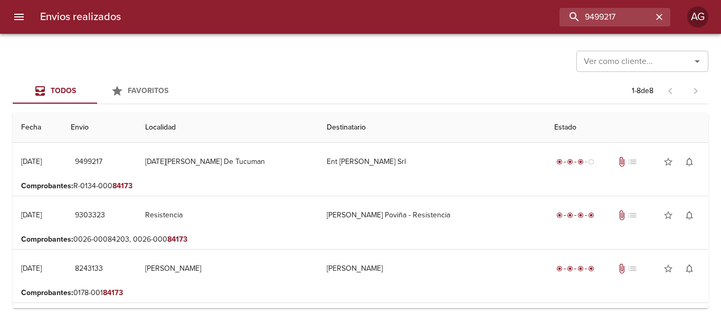 The image size is (721, 321). What do you see at coordinates (361, 239) in the screenshot?
I see `p: 0026-00084203, 0026-000` at bounding box center [361, 239].